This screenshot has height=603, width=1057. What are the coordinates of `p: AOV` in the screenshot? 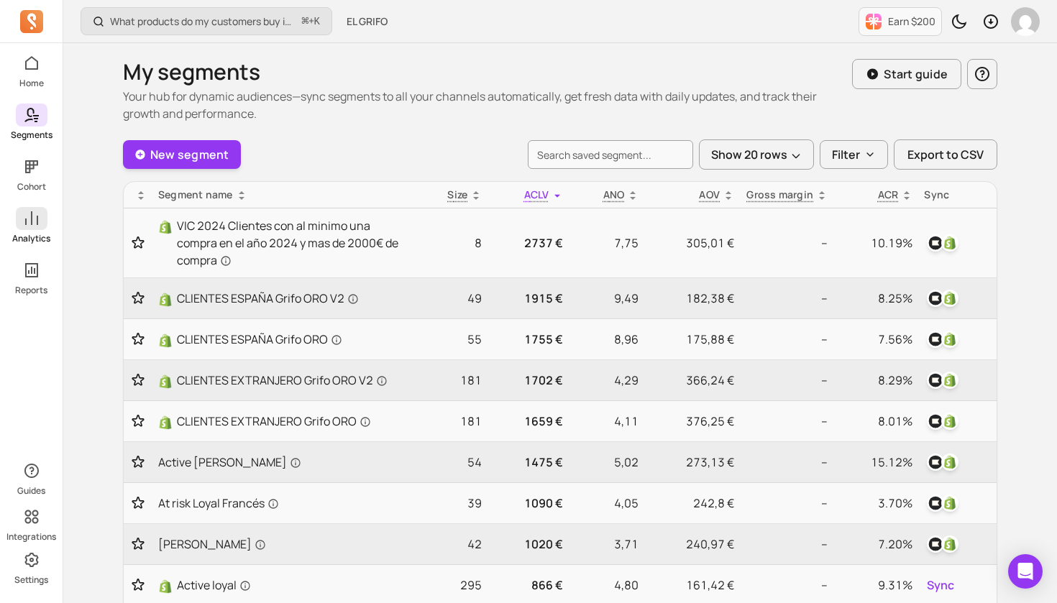 It's located at (709, 195).